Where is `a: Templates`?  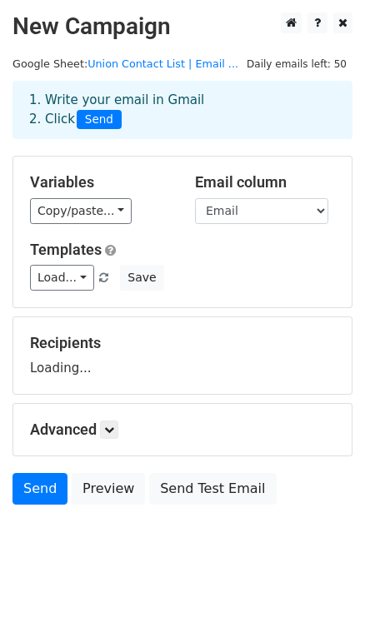
a: Templates is located at coordinates (66, 249).